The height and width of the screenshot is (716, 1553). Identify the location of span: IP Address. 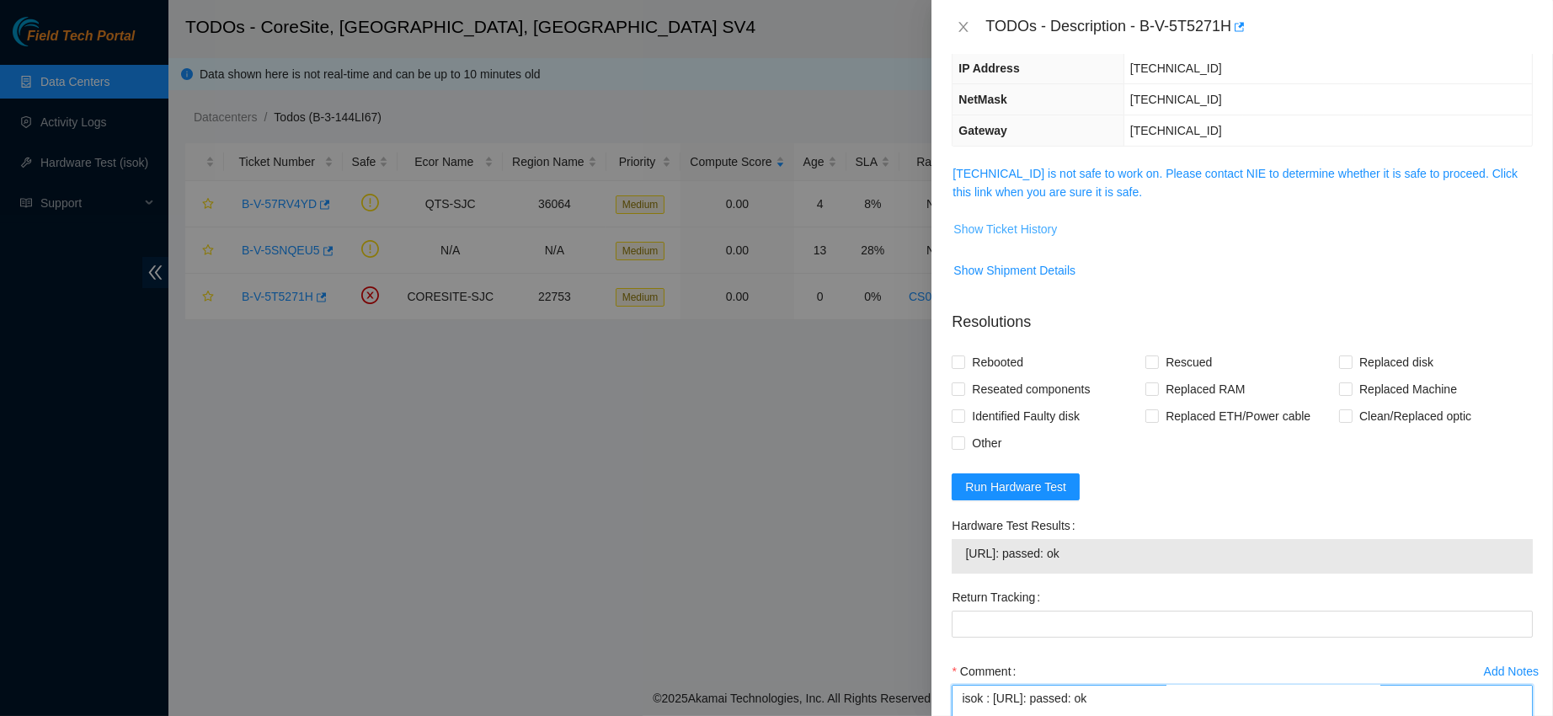
(989, 68).